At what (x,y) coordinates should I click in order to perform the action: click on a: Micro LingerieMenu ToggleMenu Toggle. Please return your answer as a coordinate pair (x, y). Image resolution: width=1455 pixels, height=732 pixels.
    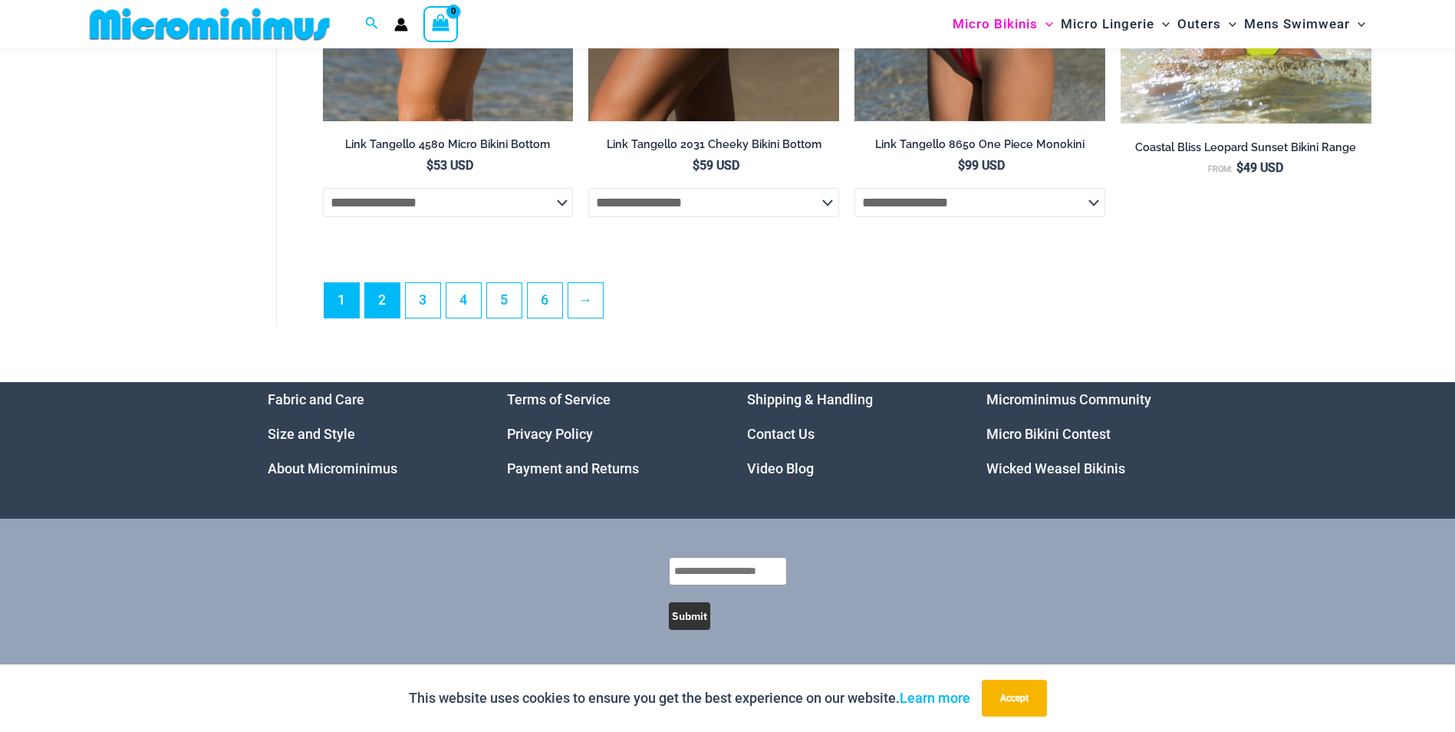
    Looking at the image, I should click on (1115, 24).